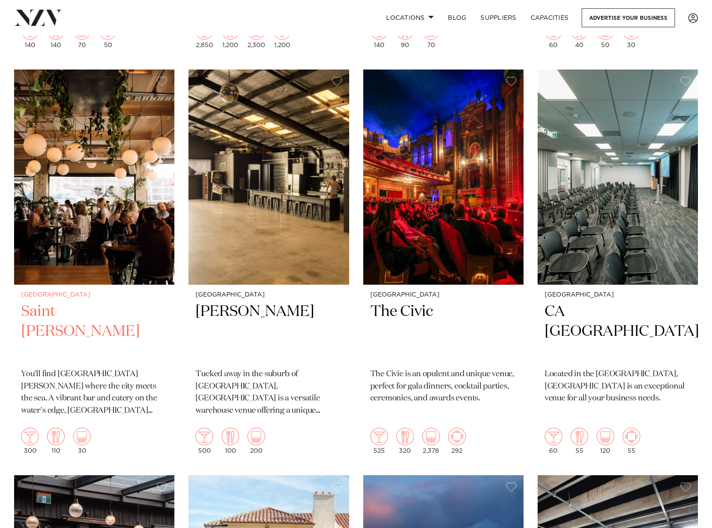  What do you see at coordinates (554, 441) in the screenshot?
I see `div: 60` at bounding box center [554, 441].